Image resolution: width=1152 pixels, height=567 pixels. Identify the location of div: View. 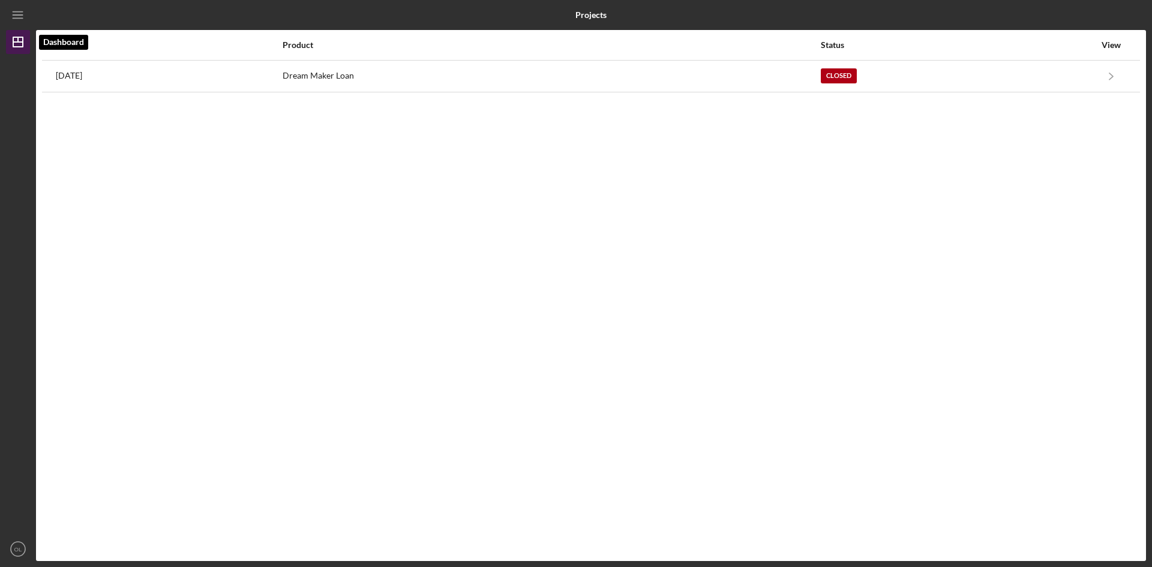
(1112, 45).